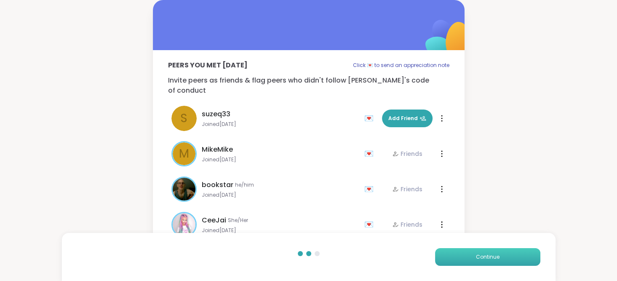 Image resolution: width=617 pixels, height=281 pixels. Describe the element at coordinates (184, 118) in the screenshot. I see `span: s` at that location.